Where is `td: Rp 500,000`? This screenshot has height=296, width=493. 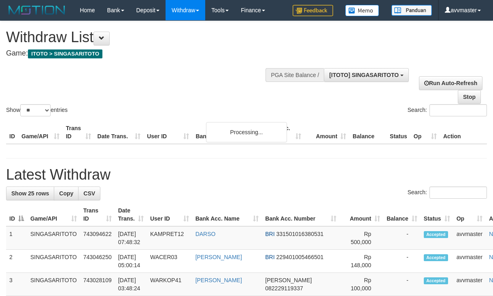 td: Rp 500,000 is located at coordinates (362, 238).